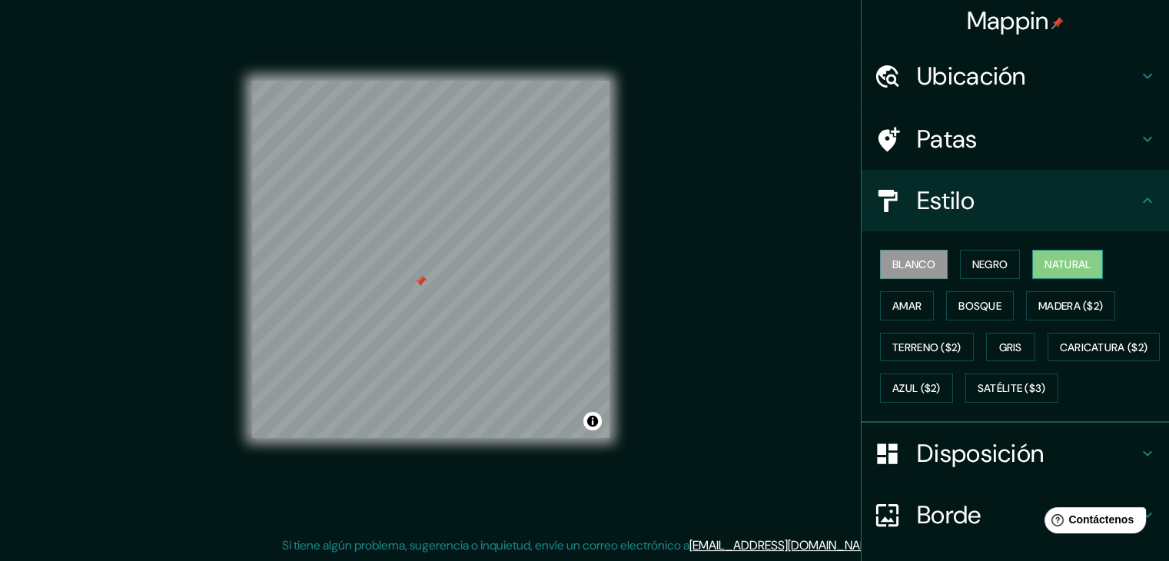 The width and height of the screenshot is (1169, 561). Describe the element at coordinates (949, 515) in the screenshot. I see `font: Borde` at that location.